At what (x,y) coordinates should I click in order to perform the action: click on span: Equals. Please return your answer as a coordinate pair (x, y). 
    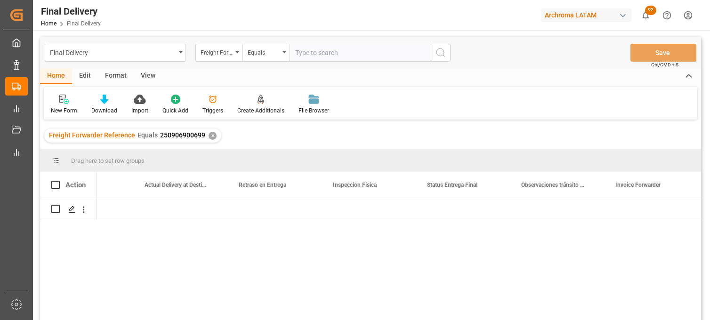
    Looking at the image, I should click on (147, 135).